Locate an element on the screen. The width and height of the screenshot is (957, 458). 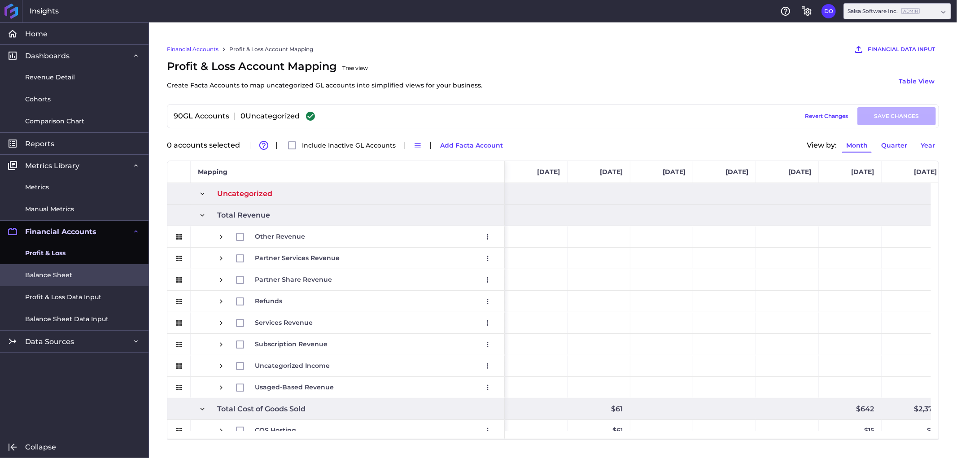
span: Collapse is located at coordinates (40, 447).